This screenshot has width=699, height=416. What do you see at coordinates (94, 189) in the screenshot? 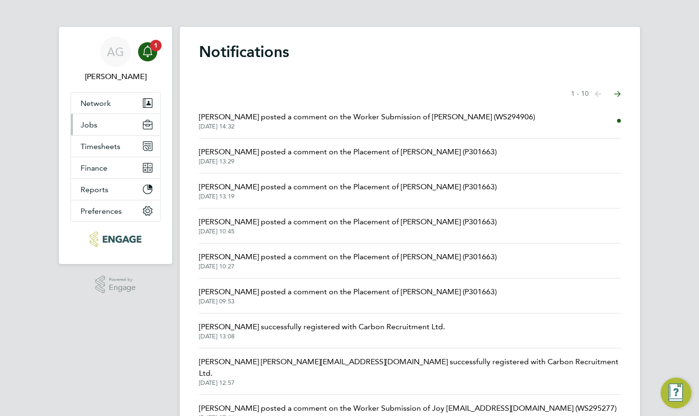
I see `span: Reports` at bounding box center [94, 189].